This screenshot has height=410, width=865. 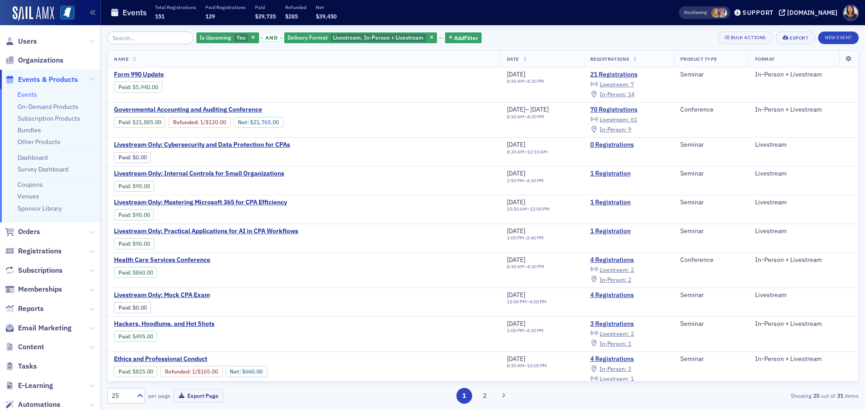 I want to click on span: Profile, so click(x=850, y=13).